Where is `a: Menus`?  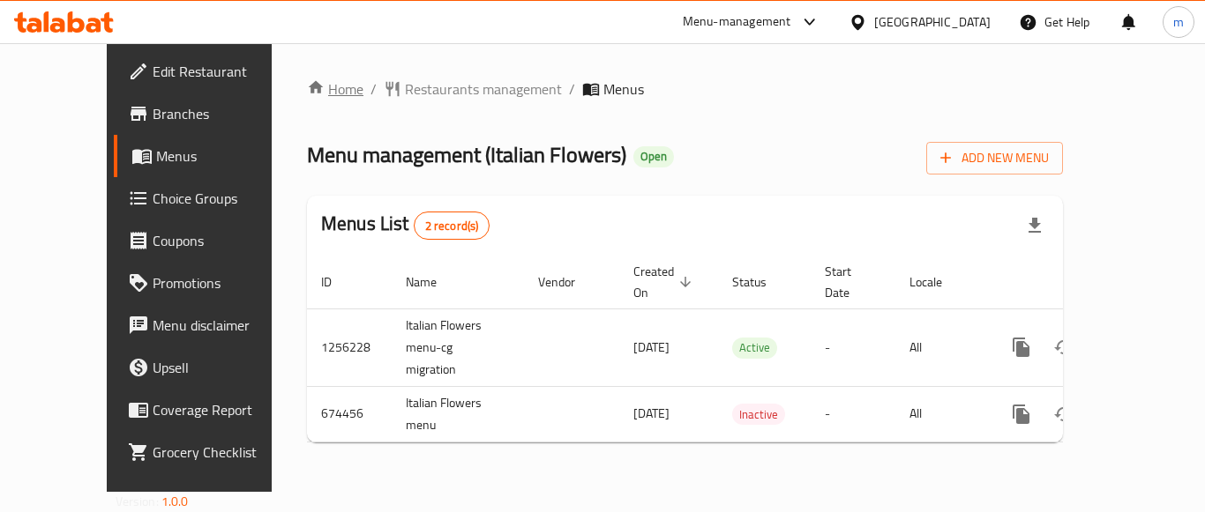
a: Menus is located at coordinates (211, 156).